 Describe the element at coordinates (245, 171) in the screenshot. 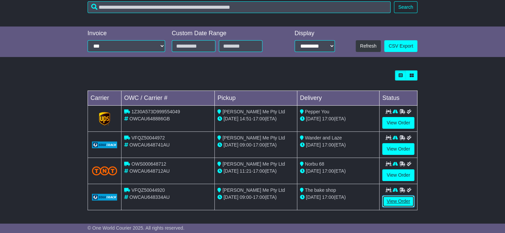

I see `span: 11:21` at that location.